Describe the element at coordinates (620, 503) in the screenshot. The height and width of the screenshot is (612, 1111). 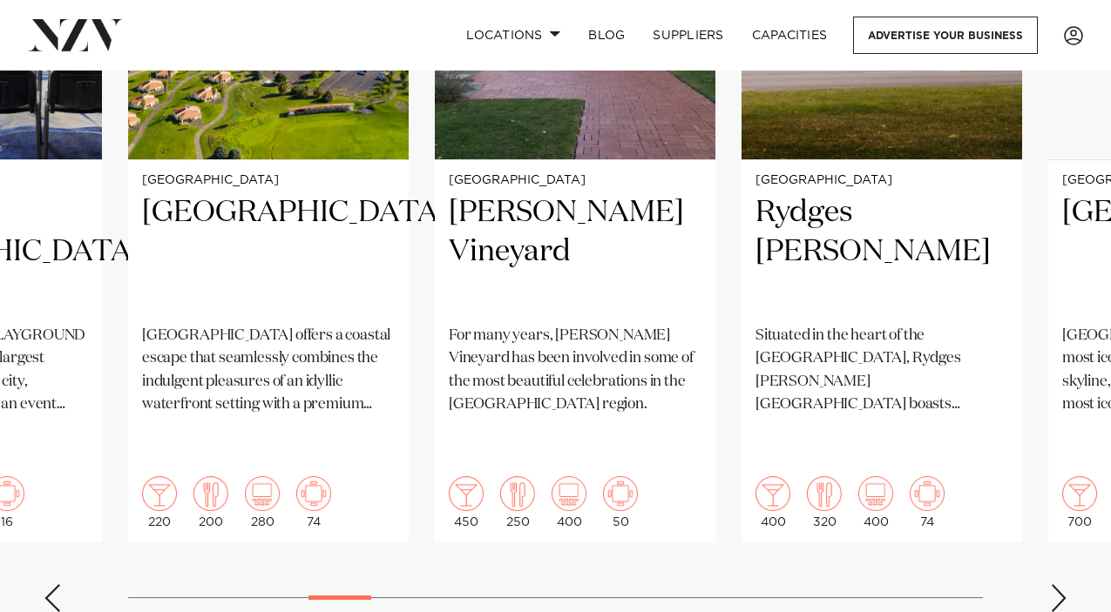
I see `div: 50` at that location.